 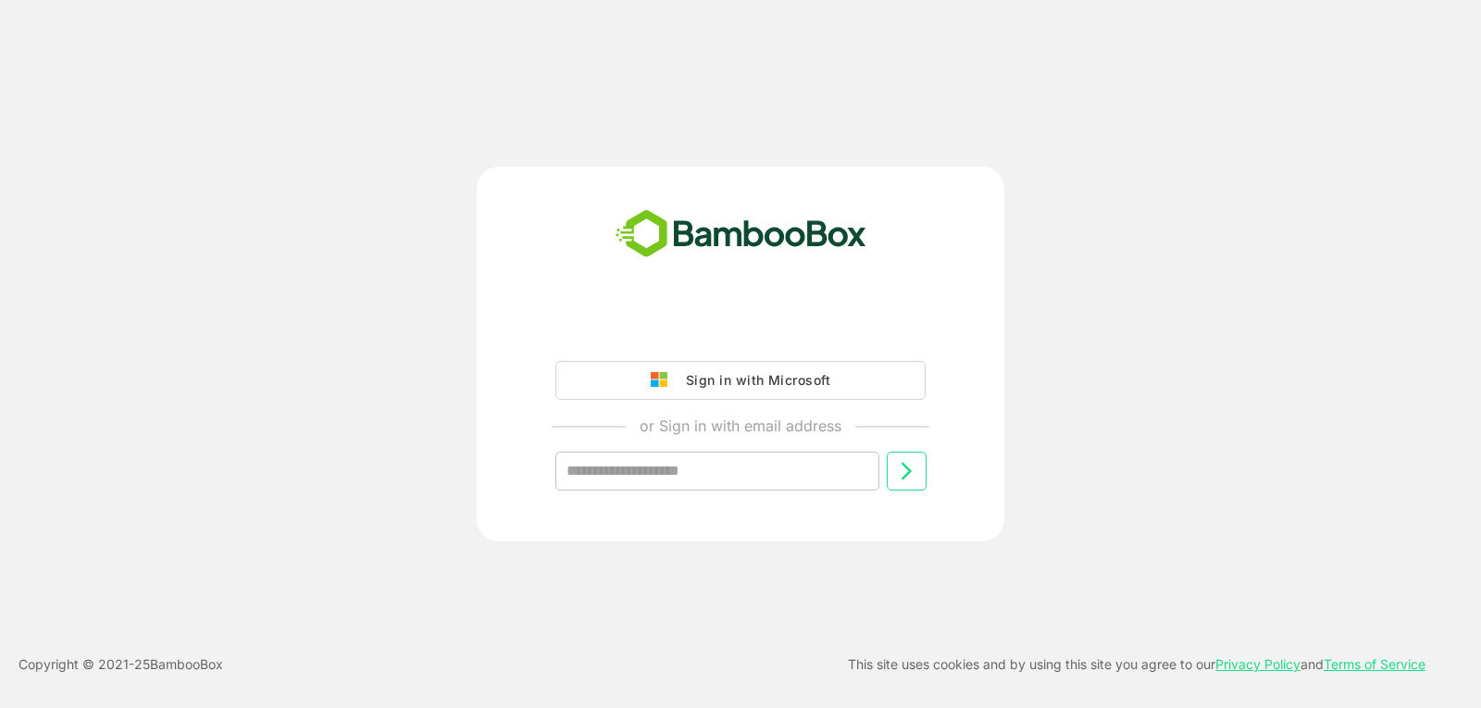 I want to click on a: Privacy Policy, so click(x=1258, y=664).